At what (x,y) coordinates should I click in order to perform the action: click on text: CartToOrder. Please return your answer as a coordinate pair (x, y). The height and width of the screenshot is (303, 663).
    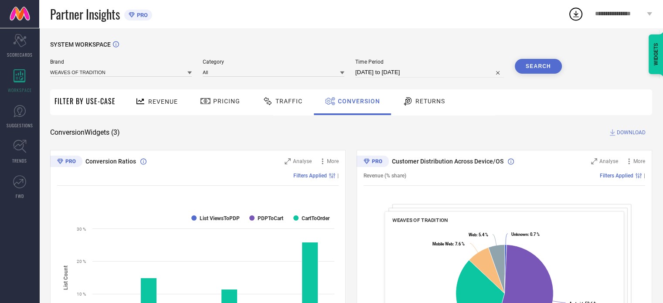
    Looking at the image, I should click on (316, 218).